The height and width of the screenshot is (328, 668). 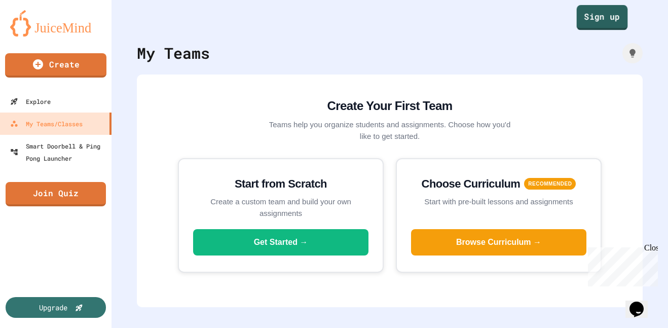 I want to click on div: My Teams/Classes, so click(x=46, y=124).